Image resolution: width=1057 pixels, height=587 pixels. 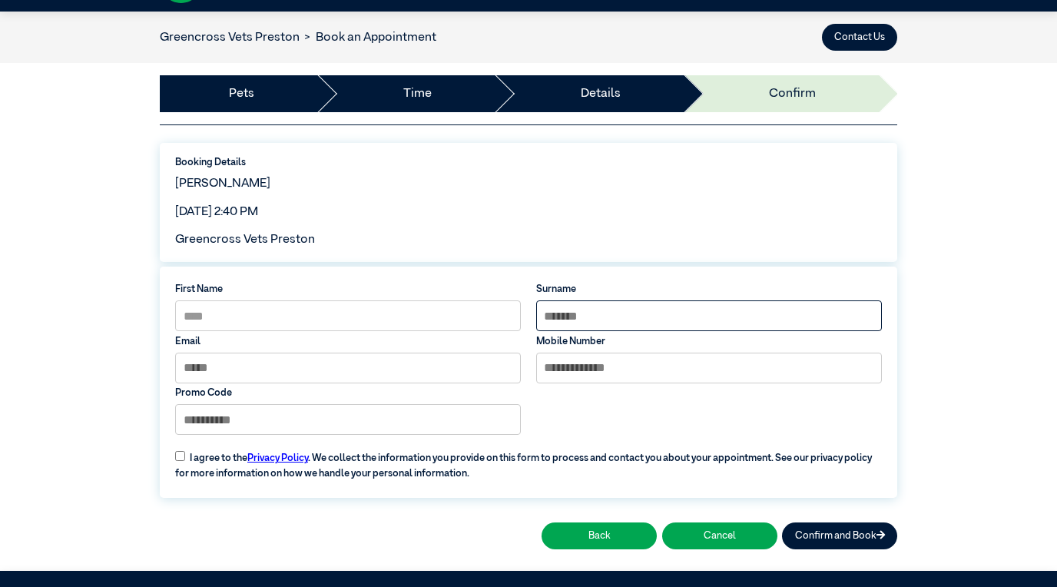 I want to click on label: Mobile Number, so click(x=709, y=341).